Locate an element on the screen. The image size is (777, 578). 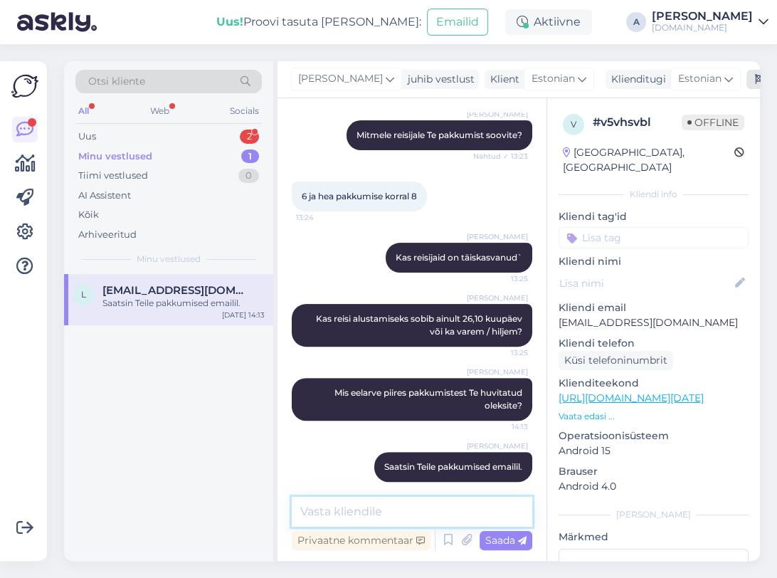
div: 1 is located at coordinates (250, 157).